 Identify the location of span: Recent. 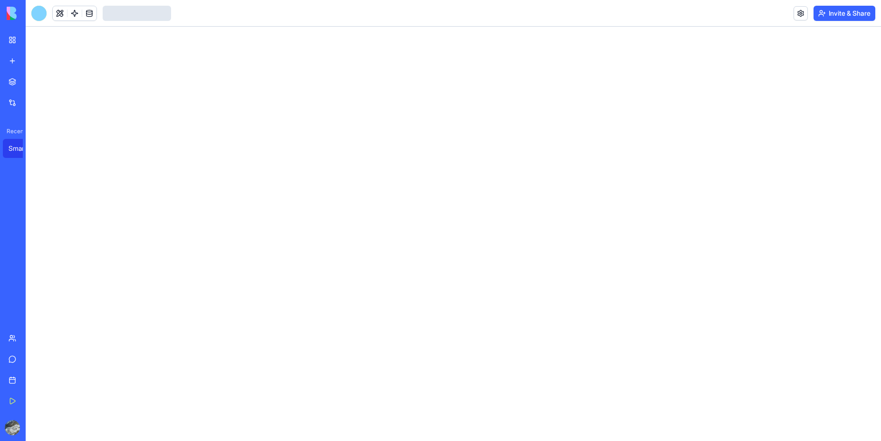
(13, 131).